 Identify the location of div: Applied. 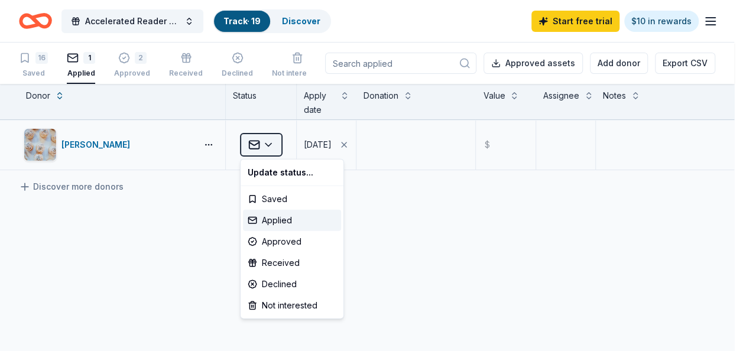
(292, 220).